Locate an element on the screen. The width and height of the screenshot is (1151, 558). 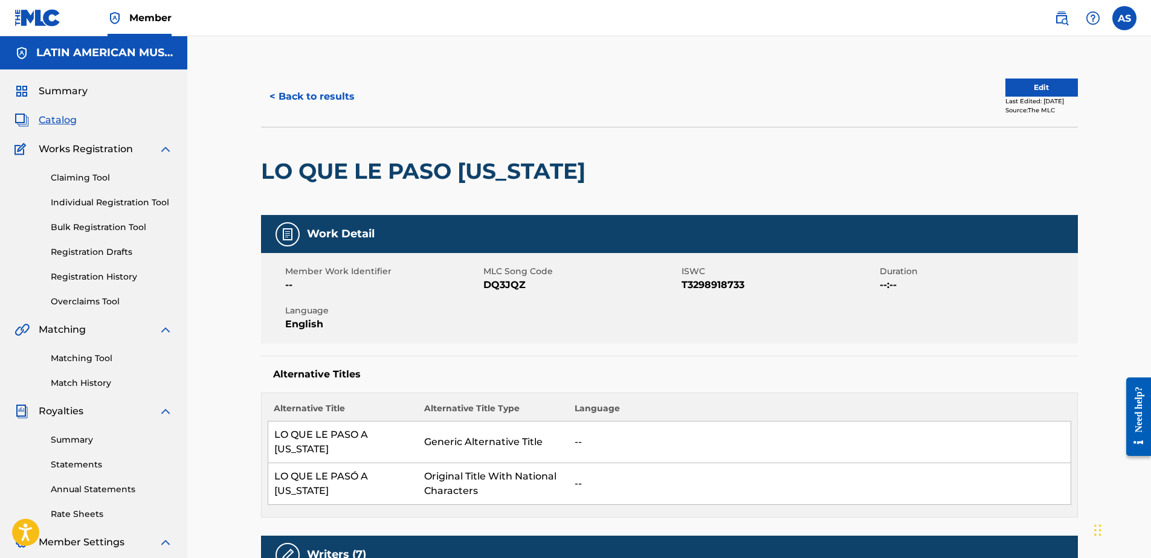
h5: Alternative Titles is located at coordinates (669, 375).